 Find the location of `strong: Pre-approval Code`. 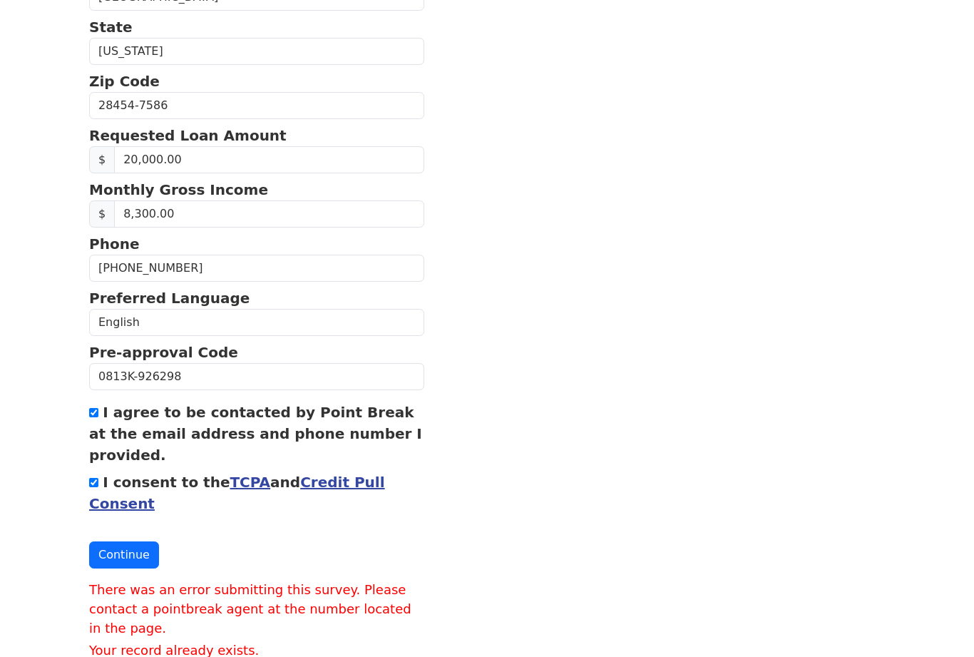

strong: Pre-approval Code is located at coordinates (163, 352).